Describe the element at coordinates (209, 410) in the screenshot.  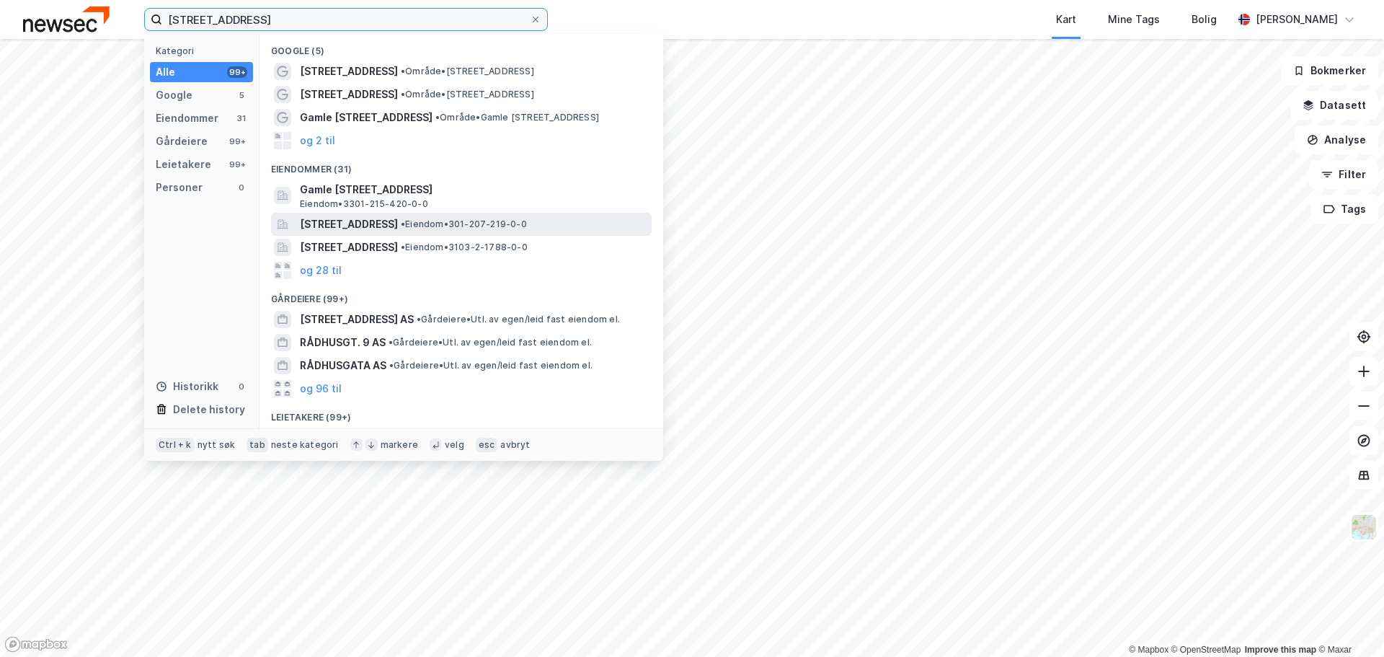
I see `div: Delete history` at that location.